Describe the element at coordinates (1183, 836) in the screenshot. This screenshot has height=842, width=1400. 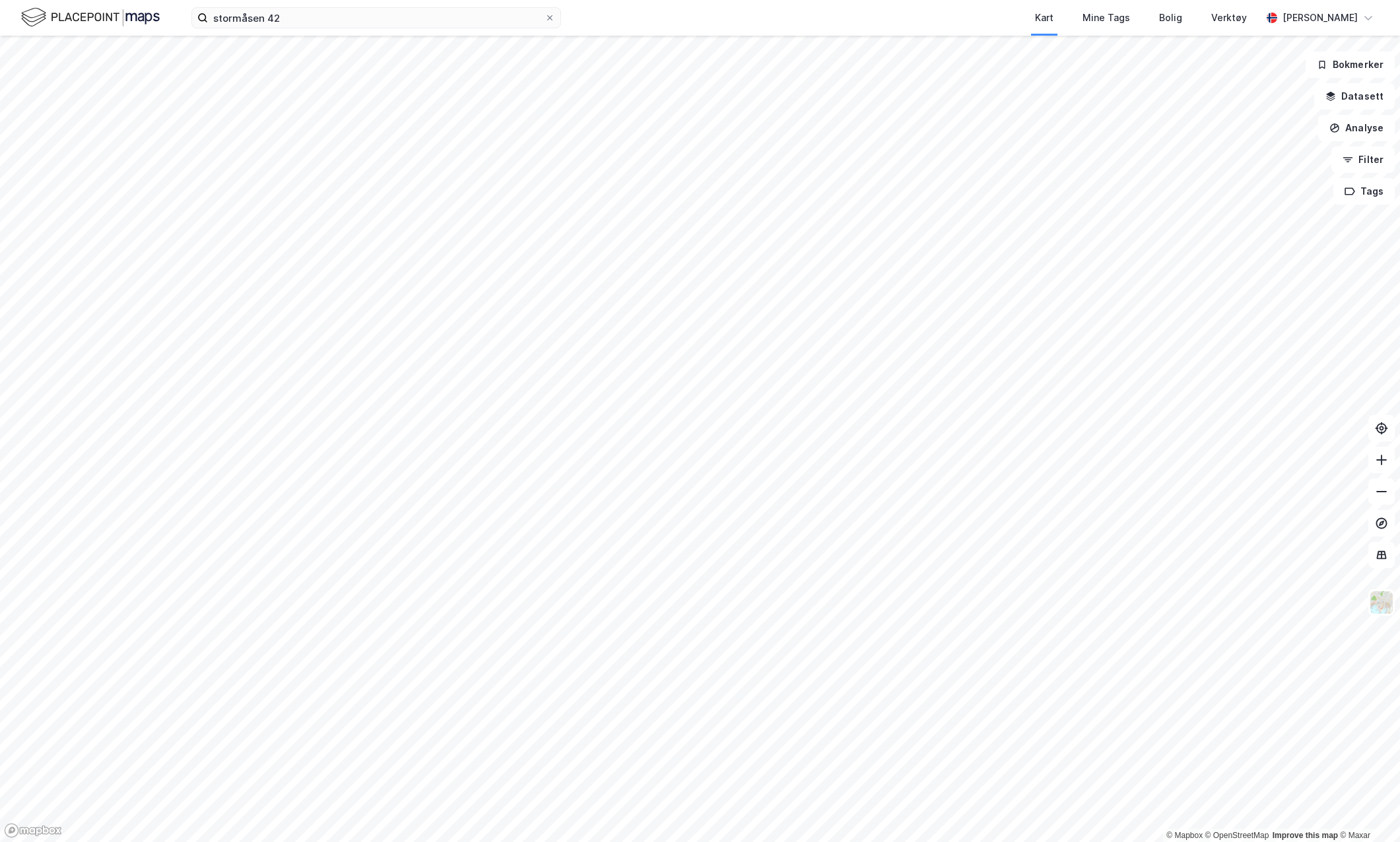
I see `a: Mapbox` at that location.